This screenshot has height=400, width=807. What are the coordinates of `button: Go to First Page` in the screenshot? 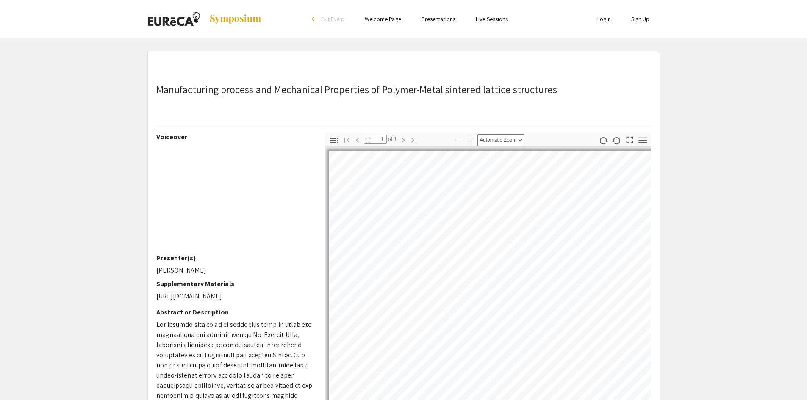 It's located at (347, 139).